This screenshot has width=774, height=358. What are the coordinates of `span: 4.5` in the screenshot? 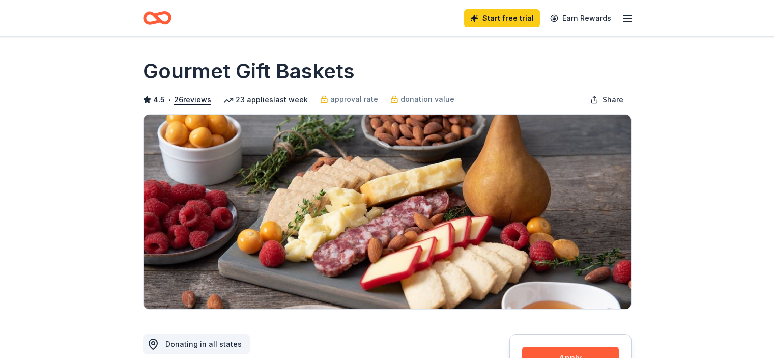 It's located at (159, 100).